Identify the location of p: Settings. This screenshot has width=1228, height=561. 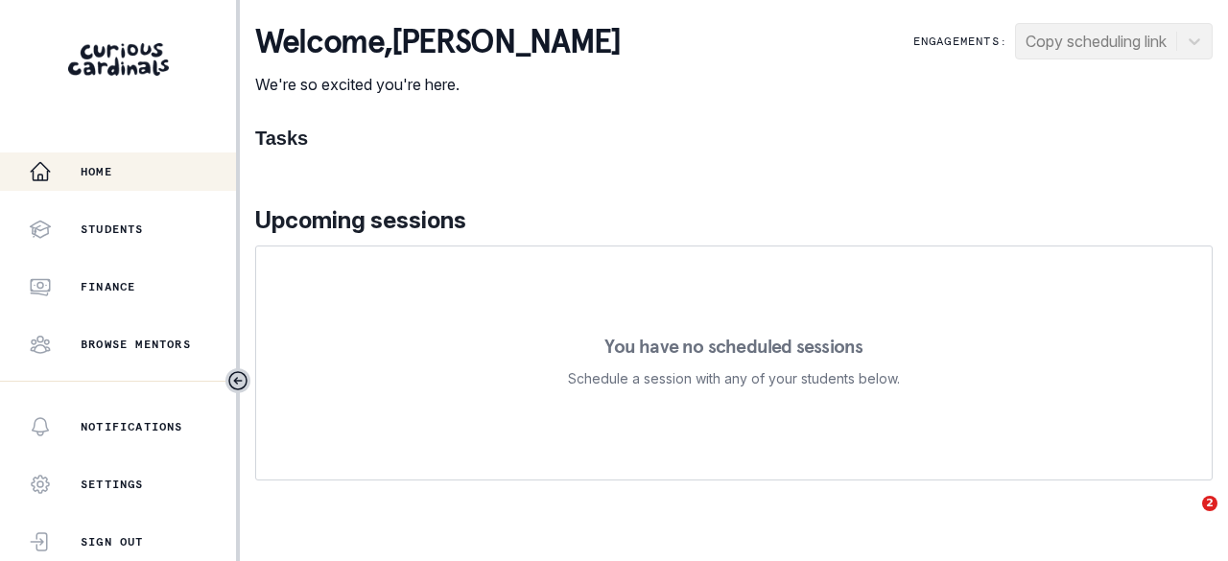
(112, 484).